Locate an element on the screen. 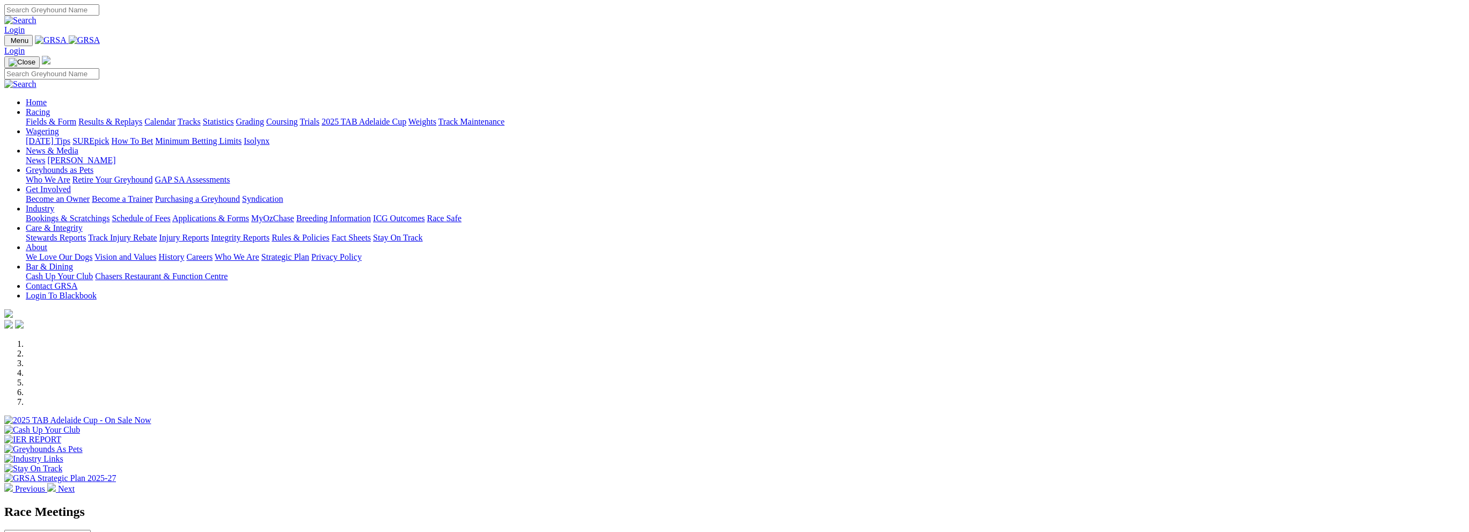 Image resolution: width=1469 pixels, height=532 pixels. a: Greyhounds as Pets is located at coordinates (60, 170).